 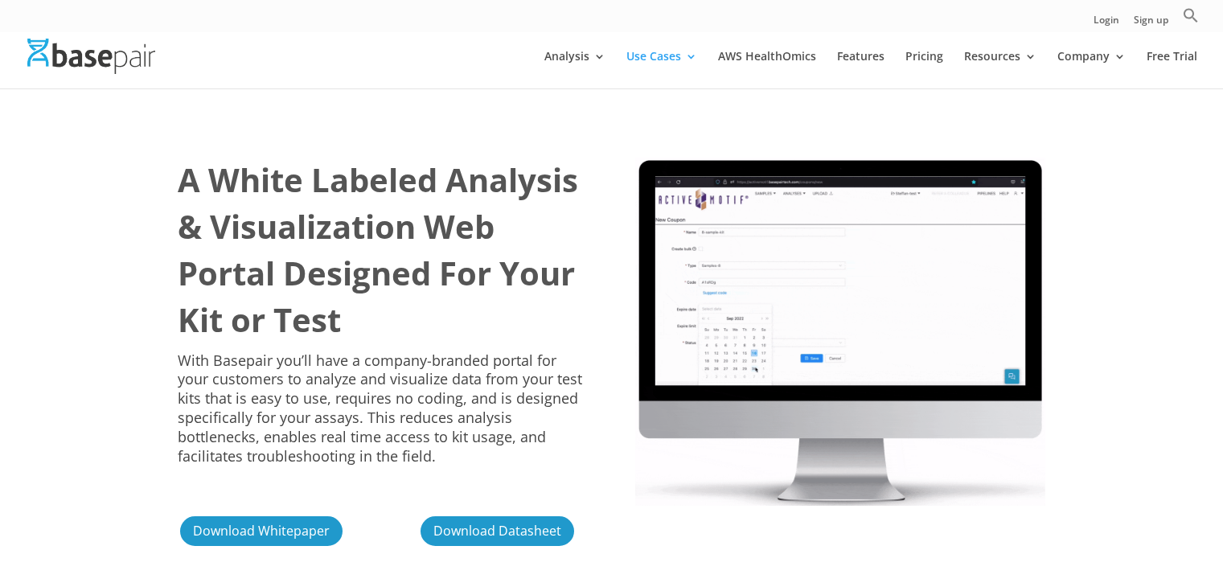 What do you see at coordinates (840, 331) in the screenshot?
I see `img: Library Prep Kit New 2022` at bounding box center [840, 331].